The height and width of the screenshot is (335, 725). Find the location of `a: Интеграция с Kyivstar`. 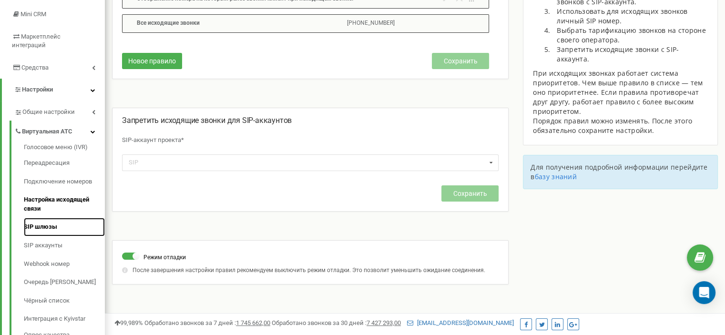

a: Интеграция с Kyivstar is located at coordinates (64, 319).